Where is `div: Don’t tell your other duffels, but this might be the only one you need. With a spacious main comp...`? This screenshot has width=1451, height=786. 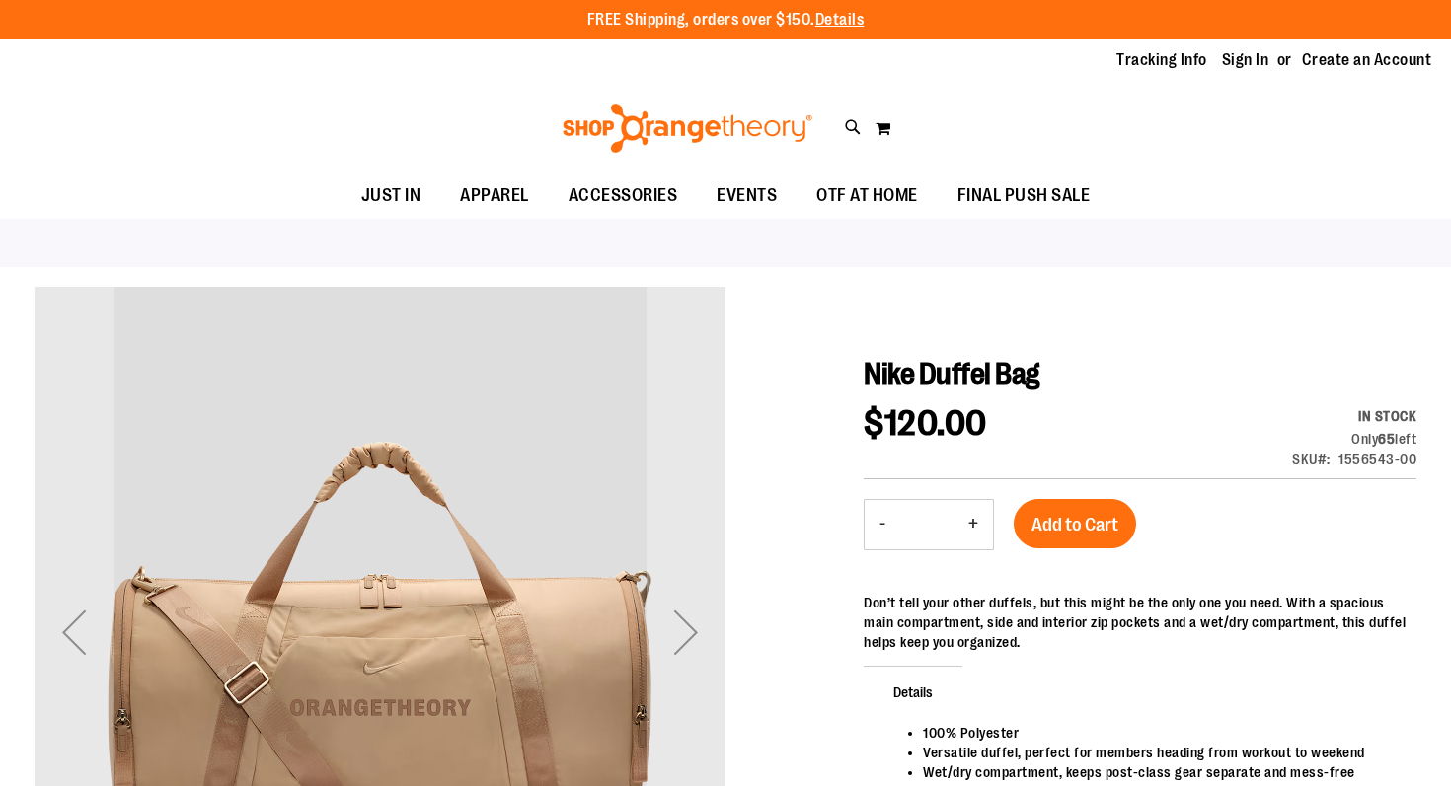 div: Don’t tell your other duffels, but this might be the only one you need. With a spacious main comp... is located at coordinates (1140, 623).